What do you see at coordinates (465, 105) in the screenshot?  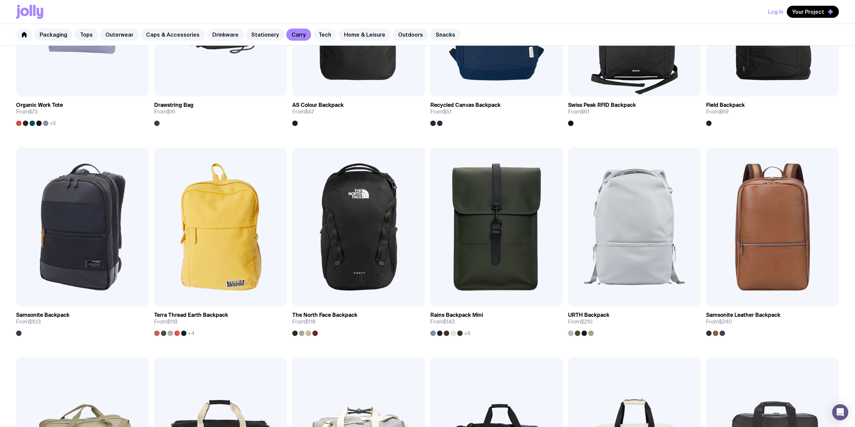 I see `h3: Recycled Canvas Backpack` at bounding box center [465, 105].